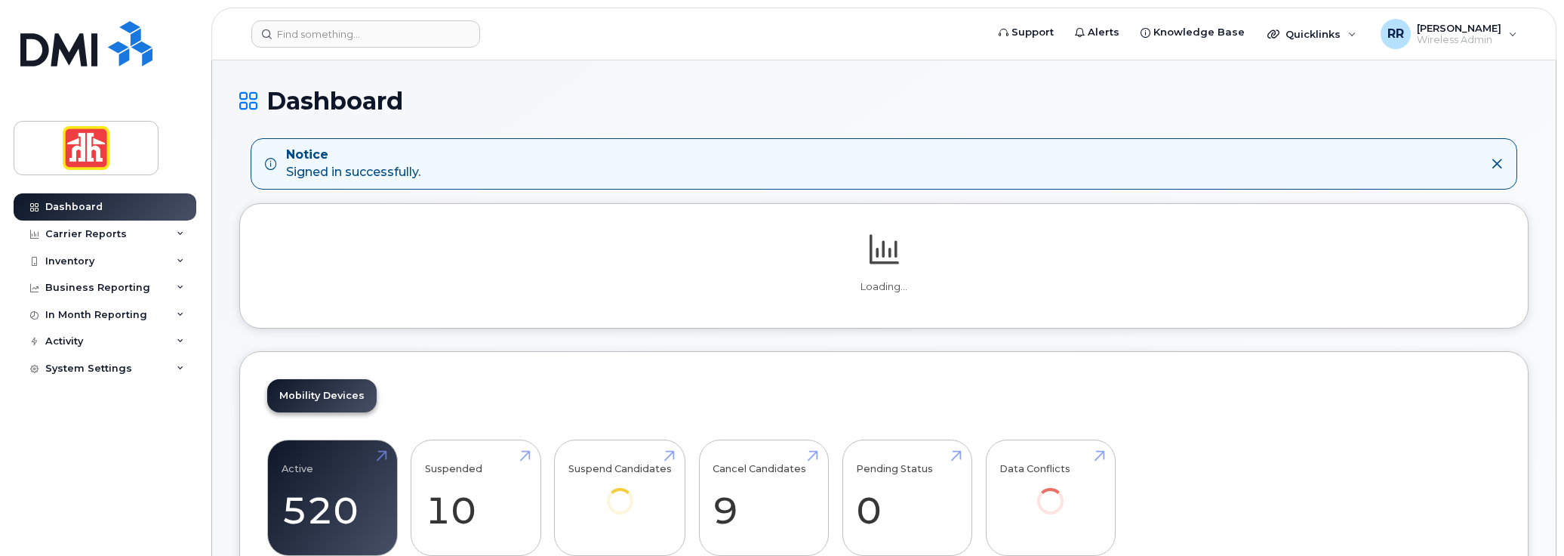 Image resolution: width=1564 pixels, height=556 pixels. Describe the element at coordinates (763, 497) in the screenshot. I see `a: Cancel Candidates 9` at that location.